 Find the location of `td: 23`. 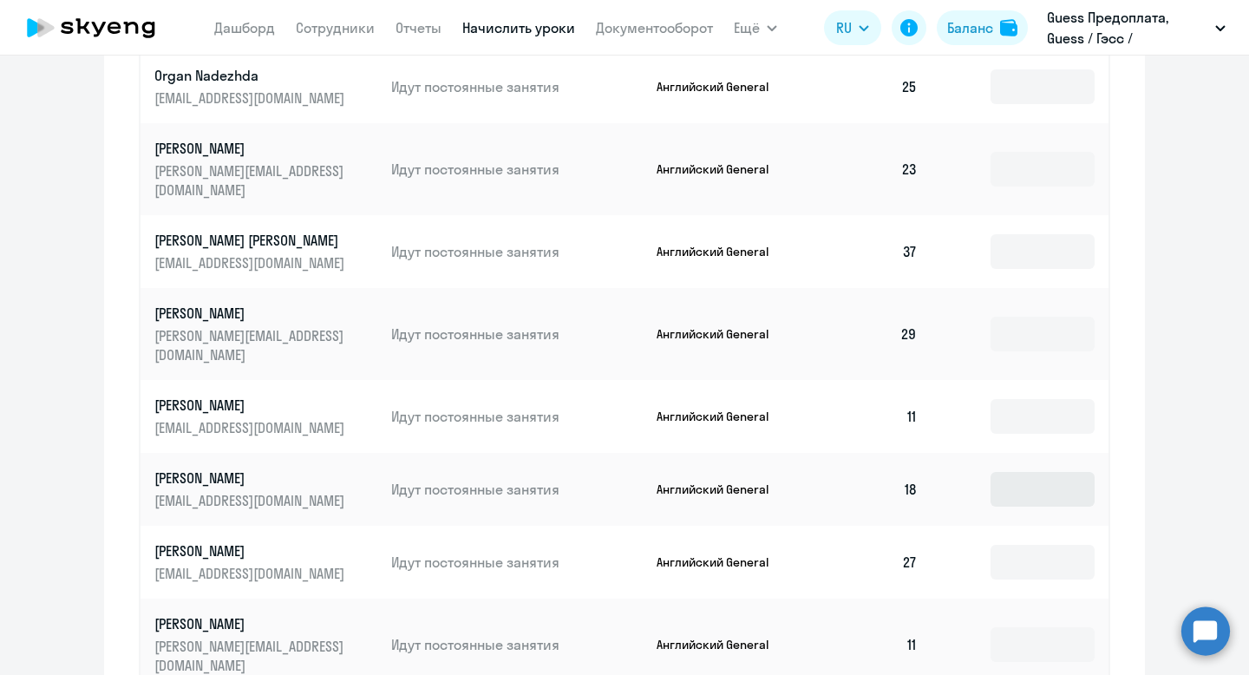

td: 23 is located at coordinates (871, 169).